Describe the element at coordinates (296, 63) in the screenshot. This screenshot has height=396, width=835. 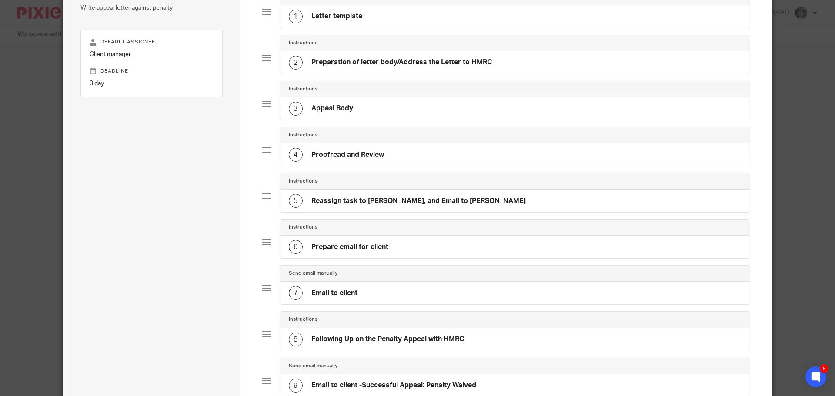
I see `div: 2` at that location.